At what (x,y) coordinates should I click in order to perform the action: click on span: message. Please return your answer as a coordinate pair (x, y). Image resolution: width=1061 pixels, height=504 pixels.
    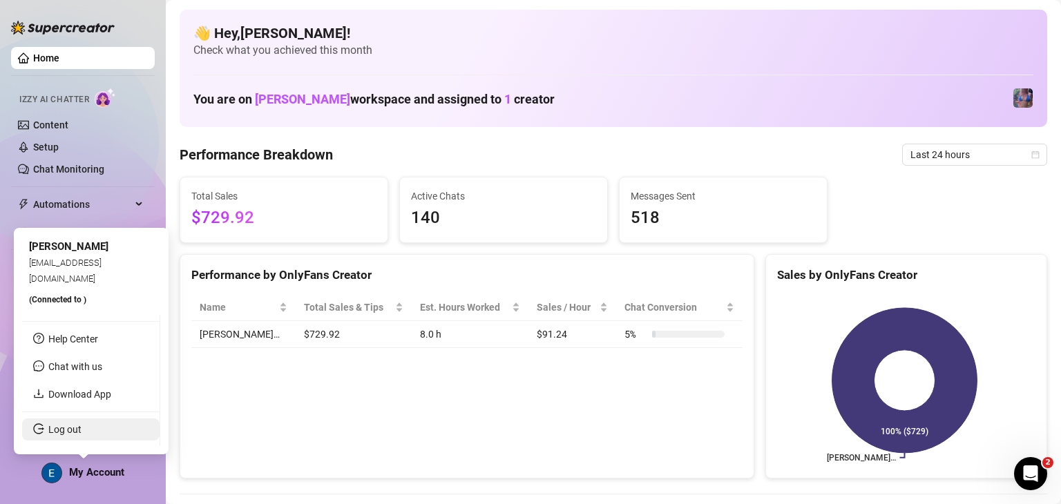
    Looking at the image, I should click on (39, 366).